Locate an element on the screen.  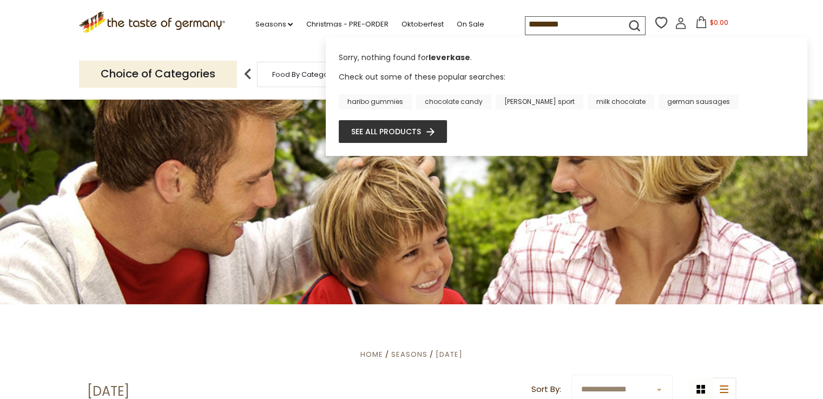
a: On Sale is located at coordinates (470, 24).